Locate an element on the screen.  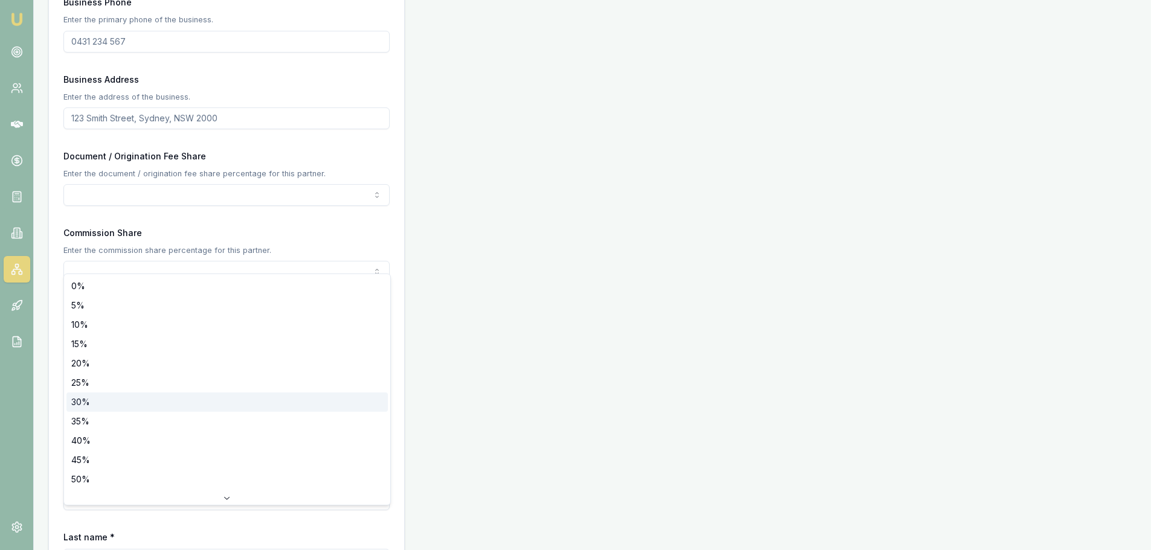
span: 35 % is located at coordinates (80, 422).